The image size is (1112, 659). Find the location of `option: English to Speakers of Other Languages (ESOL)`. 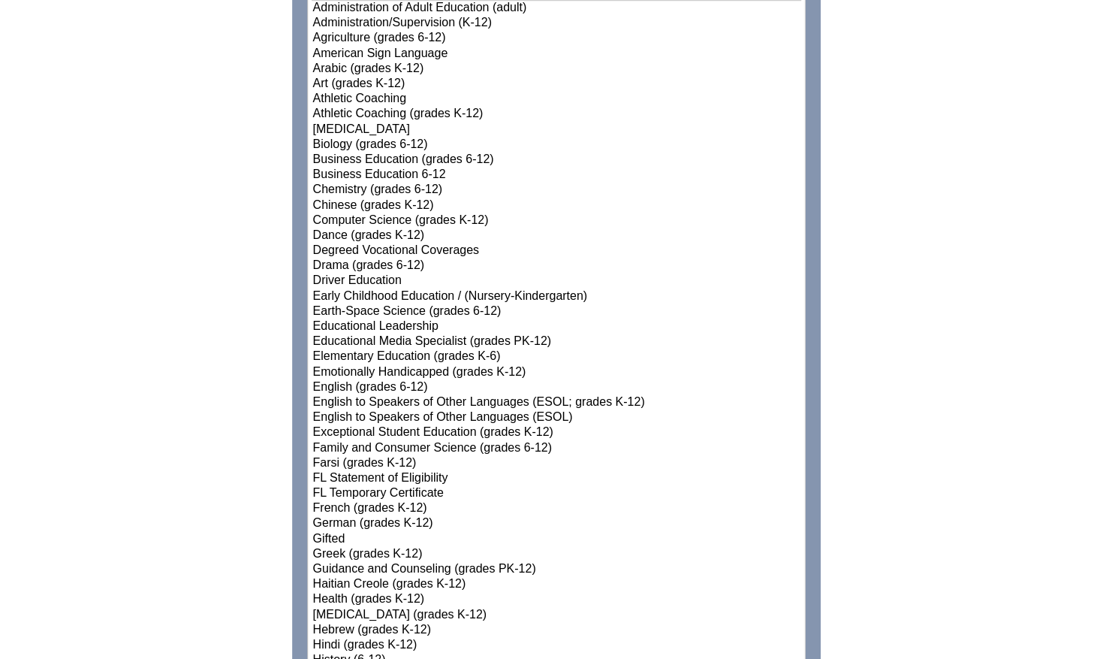

option: English to Speakers of Other Languages (ESOL) is located at coordinates (556, 418).